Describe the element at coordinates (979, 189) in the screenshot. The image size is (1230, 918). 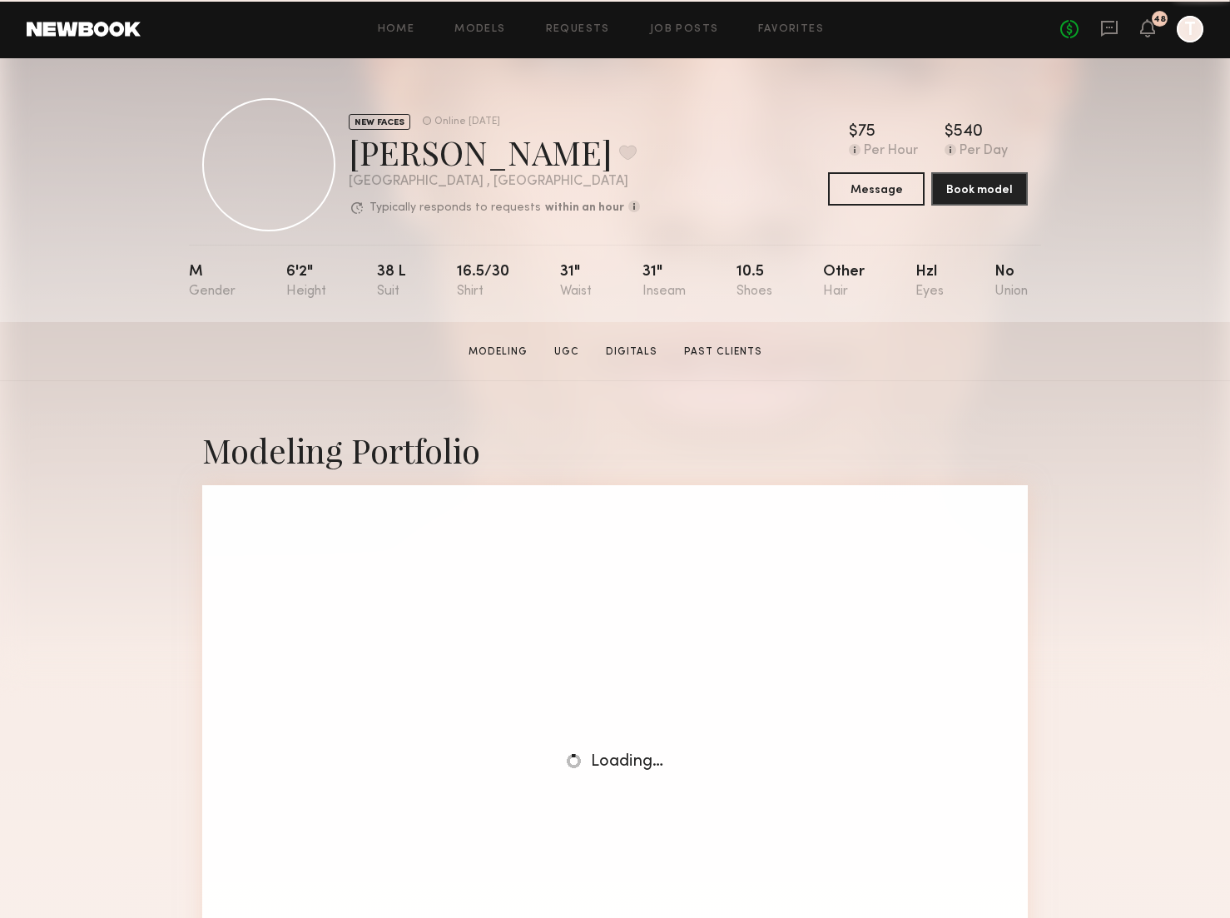
I see `button: Book model` at that location.